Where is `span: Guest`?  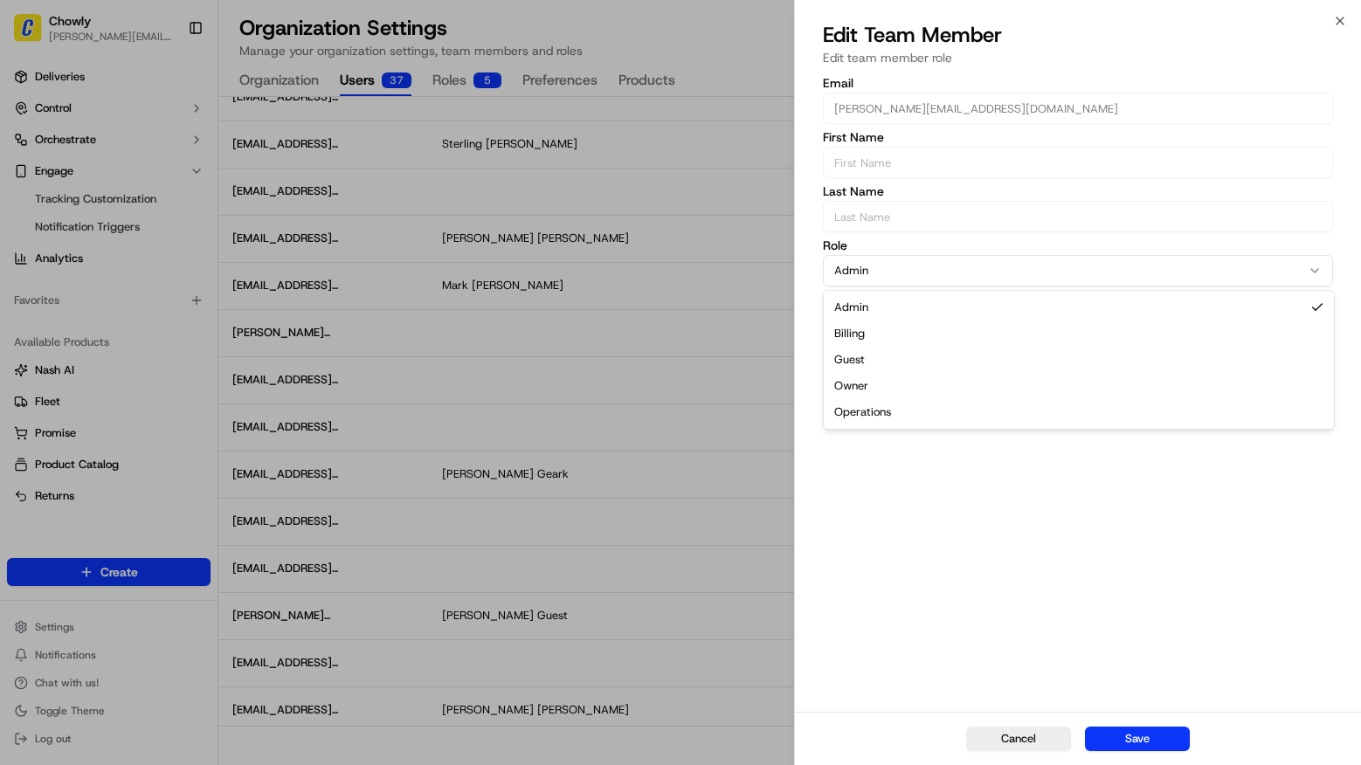 span: Guest is located at coordinates (849, 360).